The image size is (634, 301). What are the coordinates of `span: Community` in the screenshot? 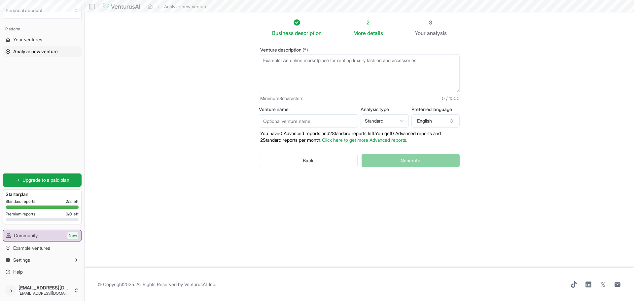 It's located at (26, 235).